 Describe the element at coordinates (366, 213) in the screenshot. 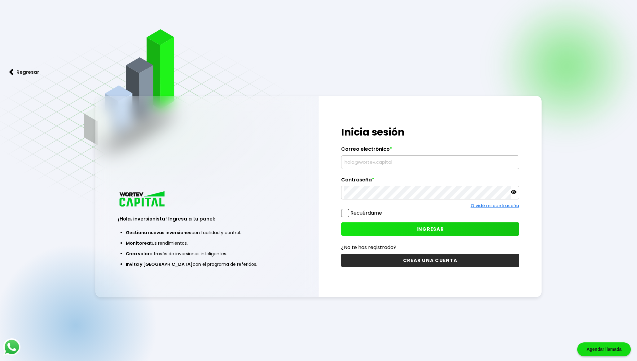

I see `label: Recuérdame` at that location.